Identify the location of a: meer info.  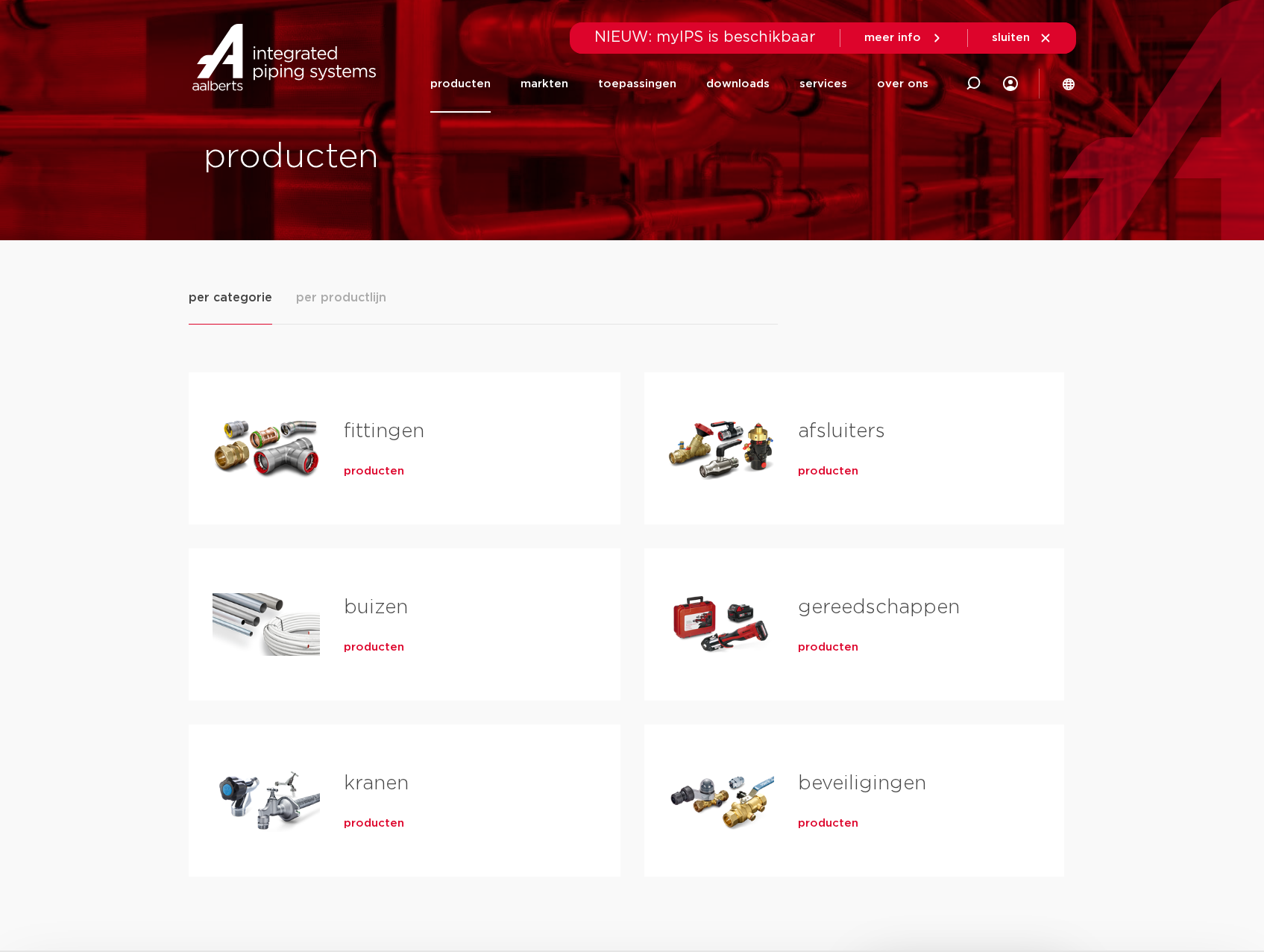
(904, 38).